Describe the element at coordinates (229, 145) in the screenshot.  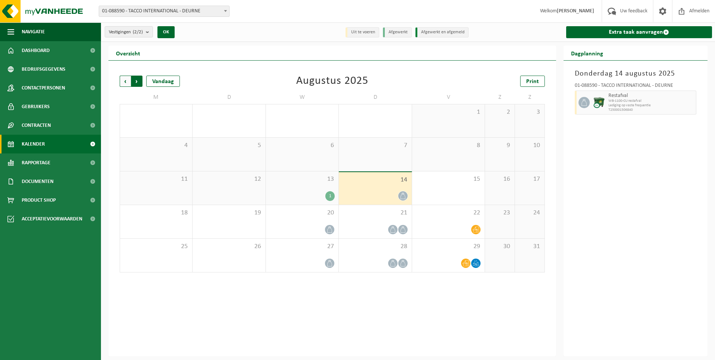
I see `span: 5` at that location.